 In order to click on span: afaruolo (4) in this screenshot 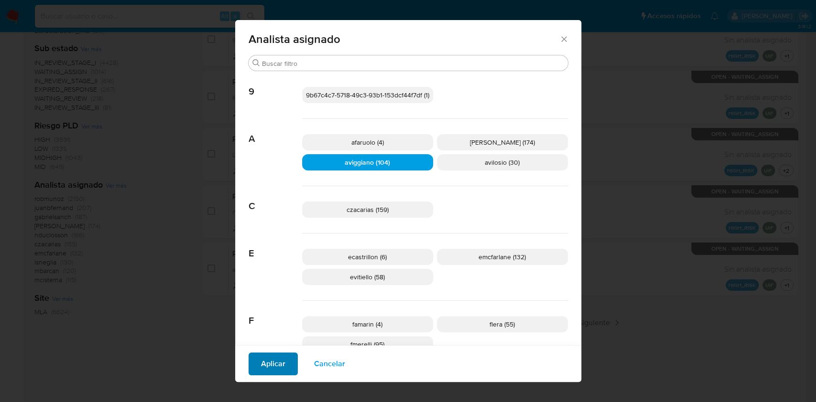, I will do `click(367, 142)`.